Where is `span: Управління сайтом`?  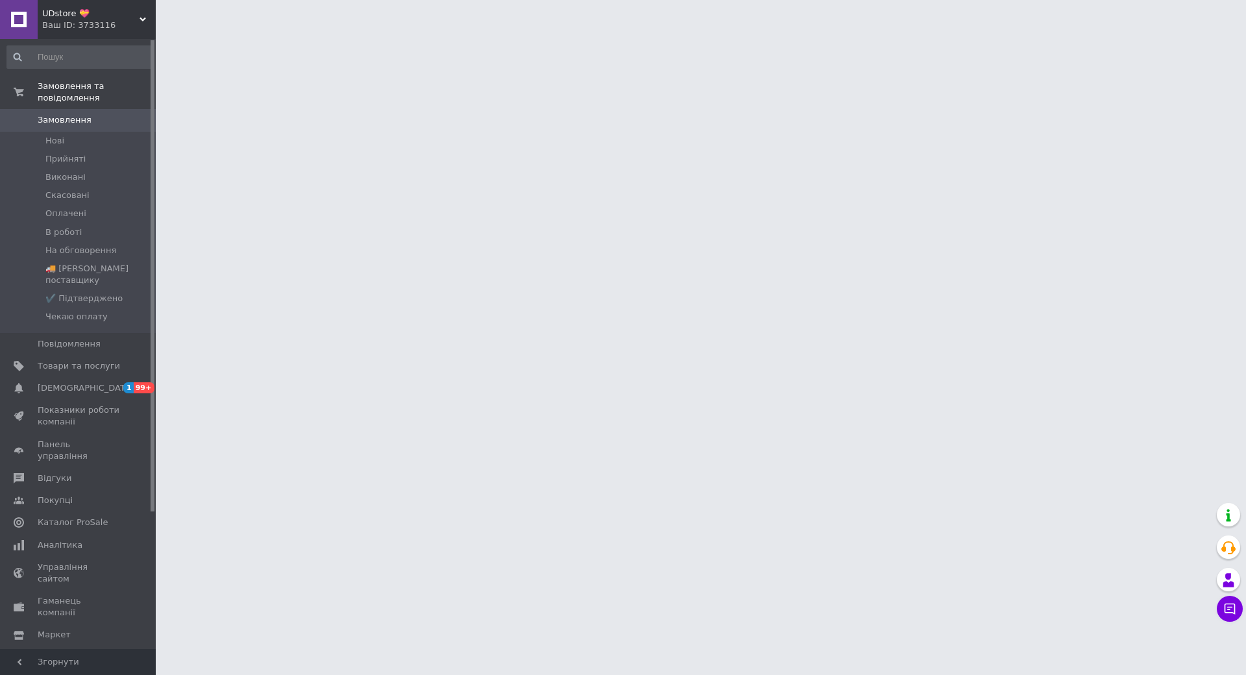 span: Управління сайтом is located at coordinates (79, 573).